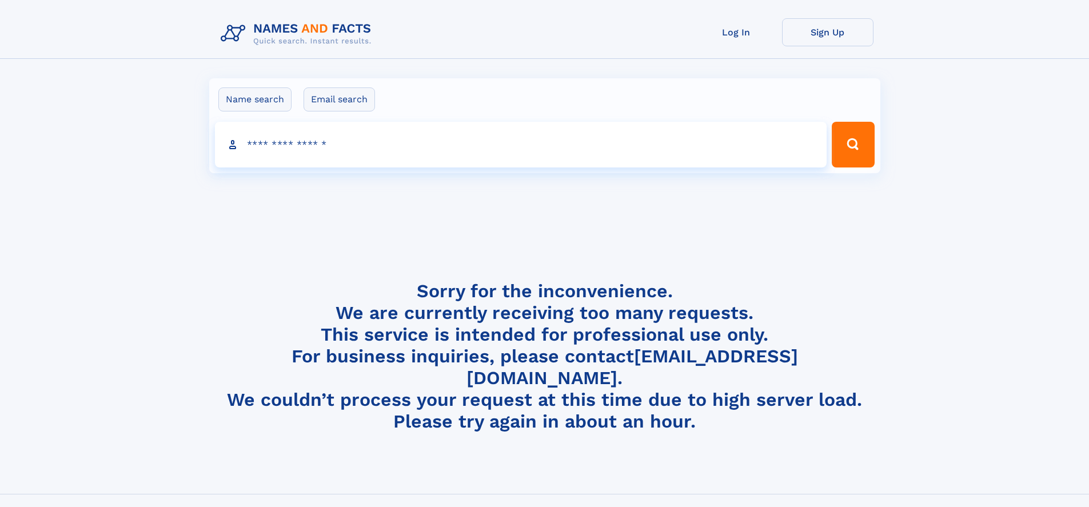 This screenshot has height=507, width=1089. I want to click on a: Log In, so click(736, 32).